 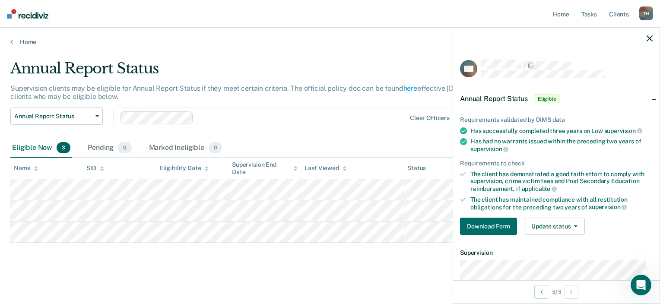 I want to click on div: Eligibility Date, so click(x=184, y=168).